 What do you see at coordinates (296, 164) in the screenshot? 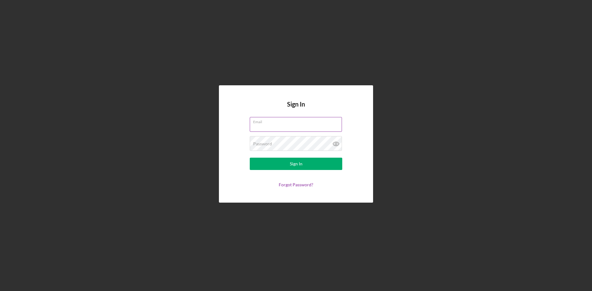
I see `div: Sign In` at bounding box center [296, 164].